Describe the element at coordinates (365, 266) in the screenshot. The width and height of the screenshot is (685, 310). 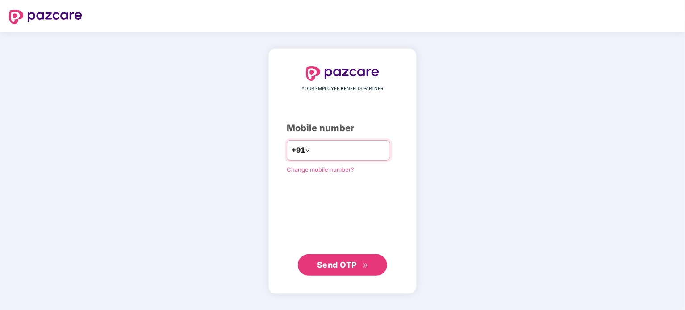
I see `span: double-right` at that location.